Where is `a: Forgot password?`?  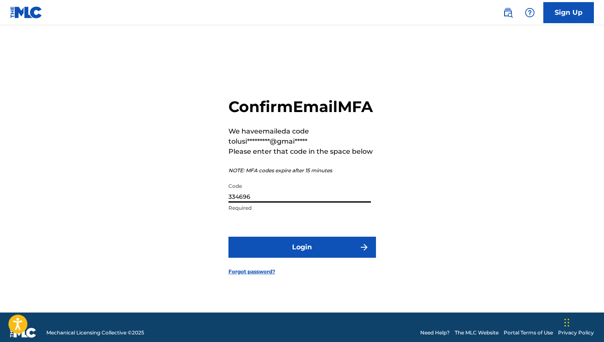
a: Forgot password? is located at coordinates (252, 272).